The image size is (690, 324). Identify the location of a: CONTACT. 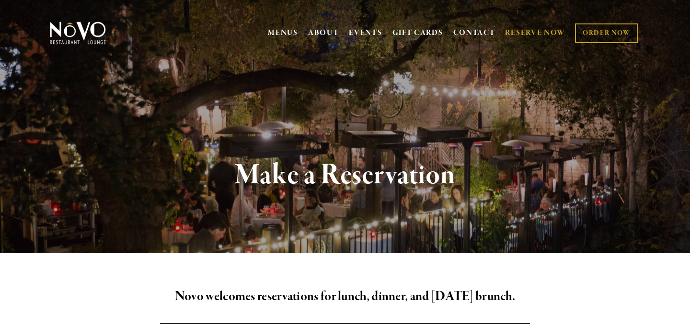
(474, 33).